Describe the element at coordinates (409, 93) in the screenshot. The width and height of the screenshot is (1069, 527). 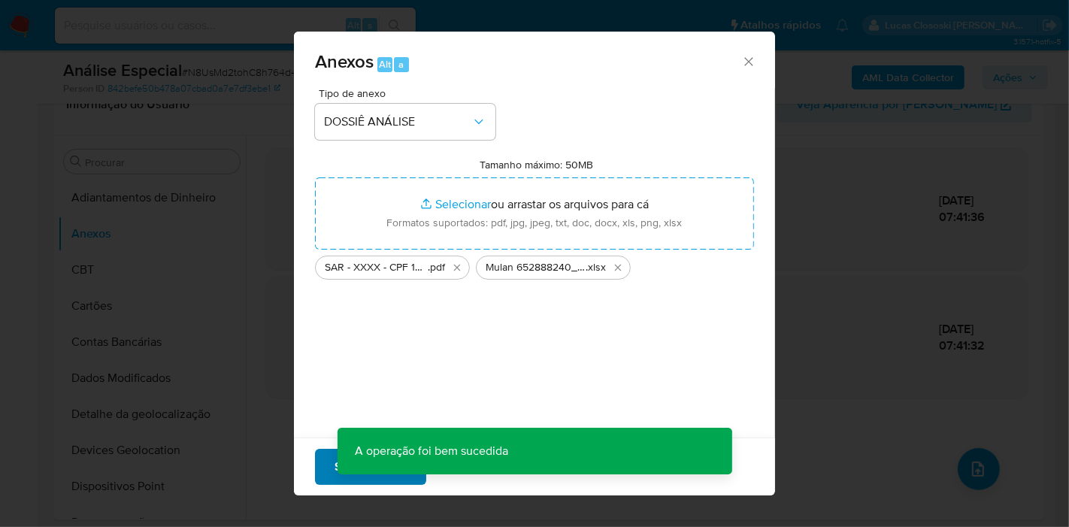
I see `span: Tipo de anexo` at that location.